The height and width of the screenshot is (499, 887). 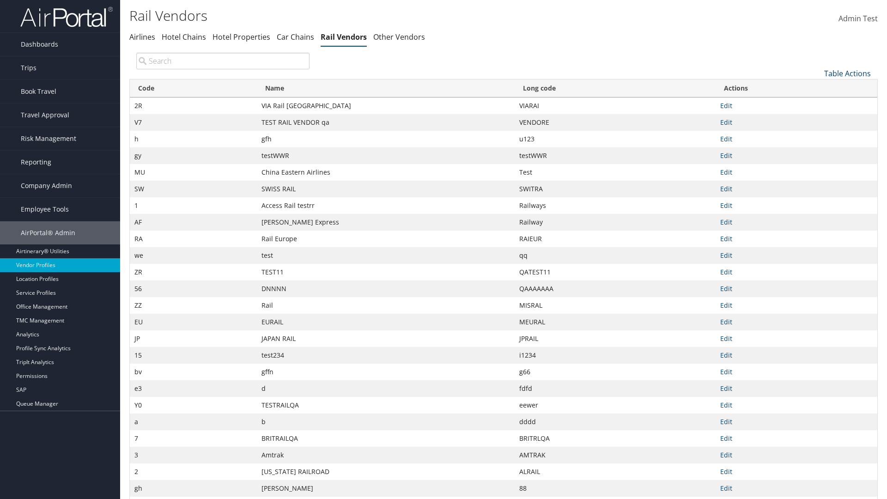 I want to click on td: Rail Europe, so click(x=386, y=239).